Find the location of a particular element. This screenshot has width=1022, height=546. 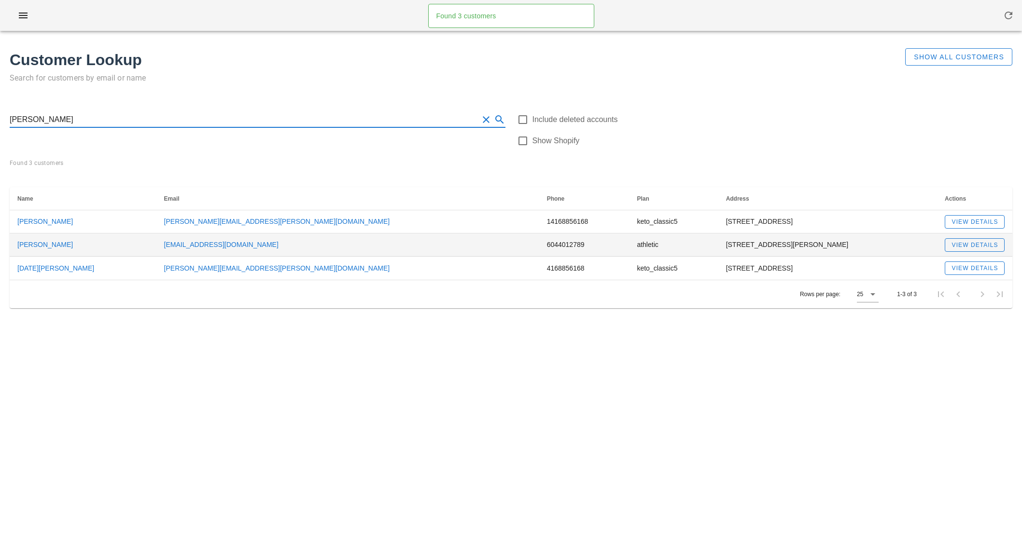

td: 14168856168 is located at coordinates (584, 222).